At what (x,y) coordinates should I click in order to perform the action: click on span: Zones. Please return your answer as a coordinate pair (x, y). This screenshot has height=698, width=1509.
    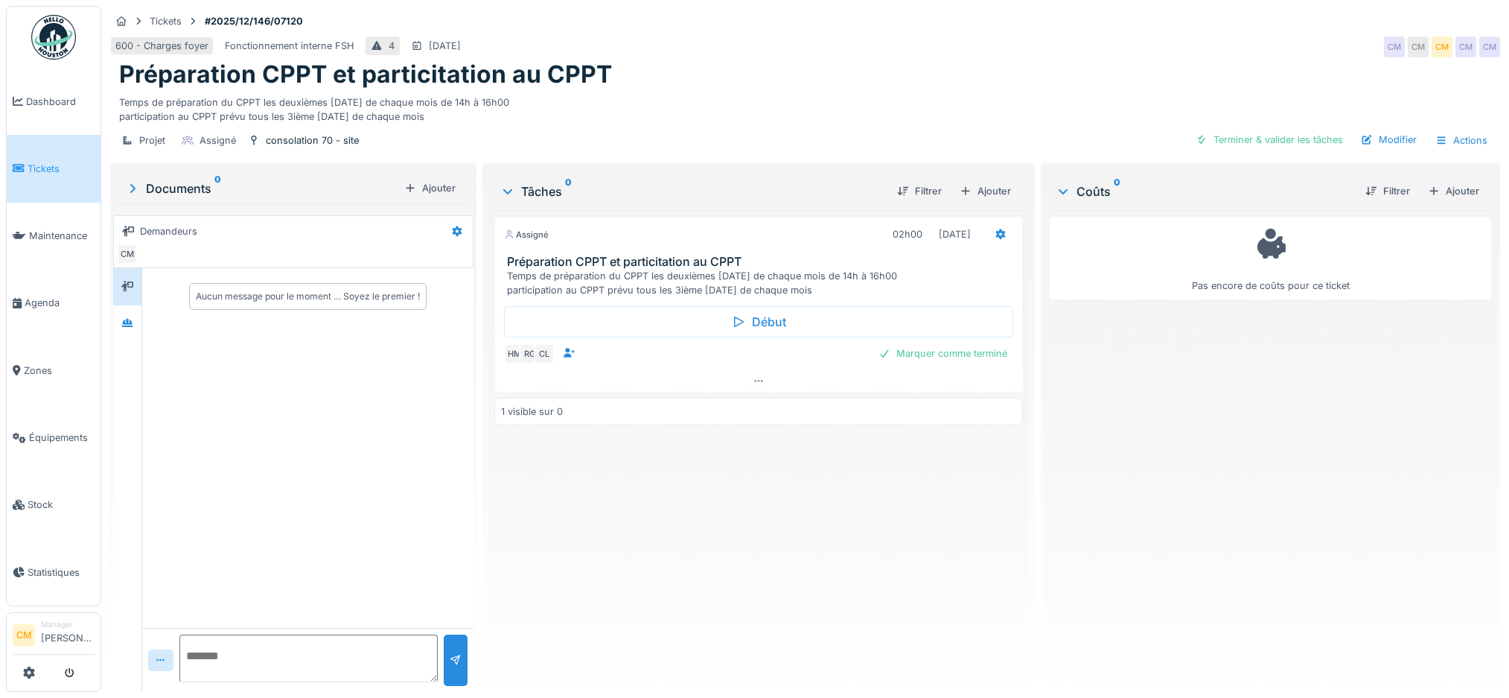
    Looking at the image, I should click on (59, 370).